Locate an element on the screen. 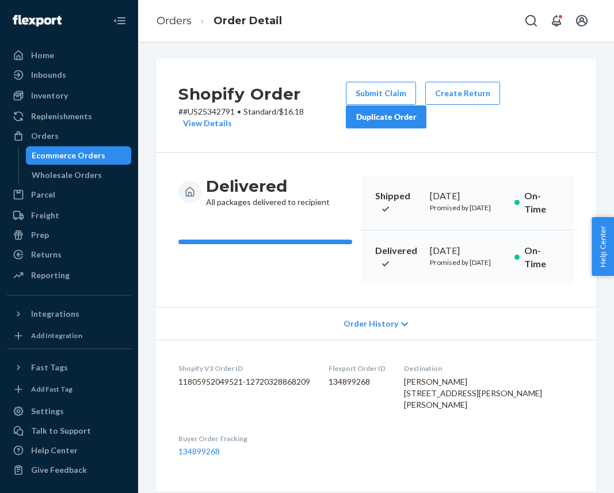  div: Home is located at coordinates (43, 55).